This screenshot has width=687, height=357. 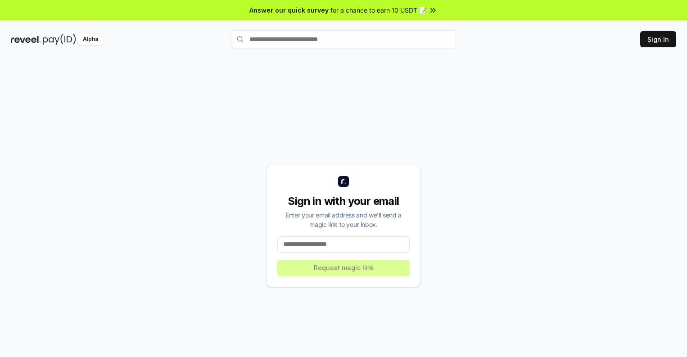 I want to click on button: Sign In, so click(x=658, y=39).